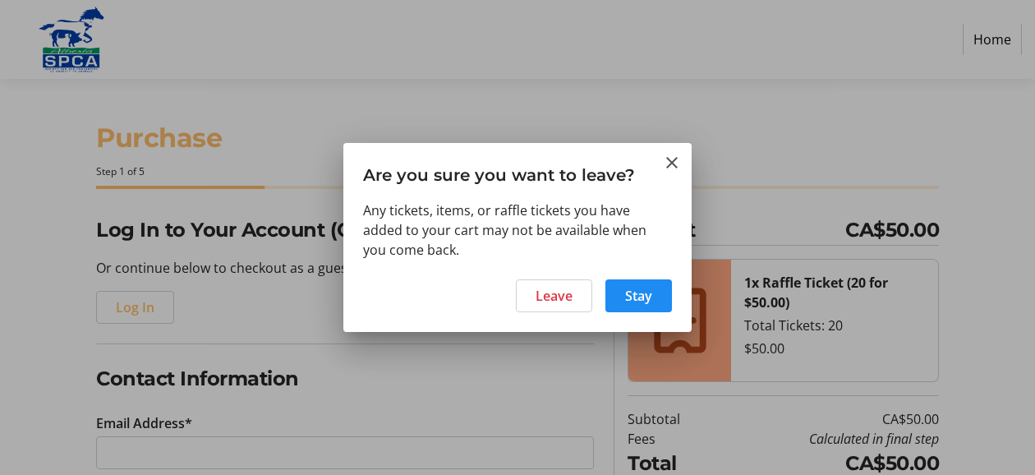 The height and width of the screenshot is (475, 1035). Describe the element at coordinates (554, 296) in the screenshot. I see `span: Leave` at that location.